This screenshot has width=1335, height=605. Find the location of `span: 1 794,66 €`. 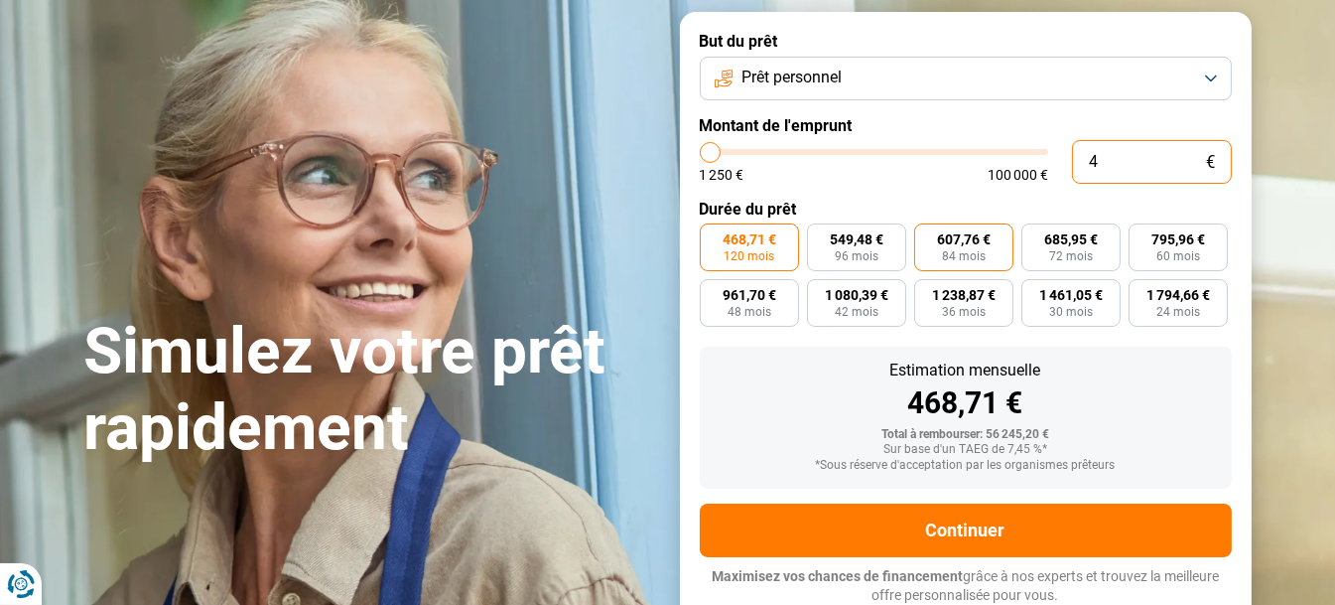

span: 1 794,66 € is located at coordinates (1179, 295).